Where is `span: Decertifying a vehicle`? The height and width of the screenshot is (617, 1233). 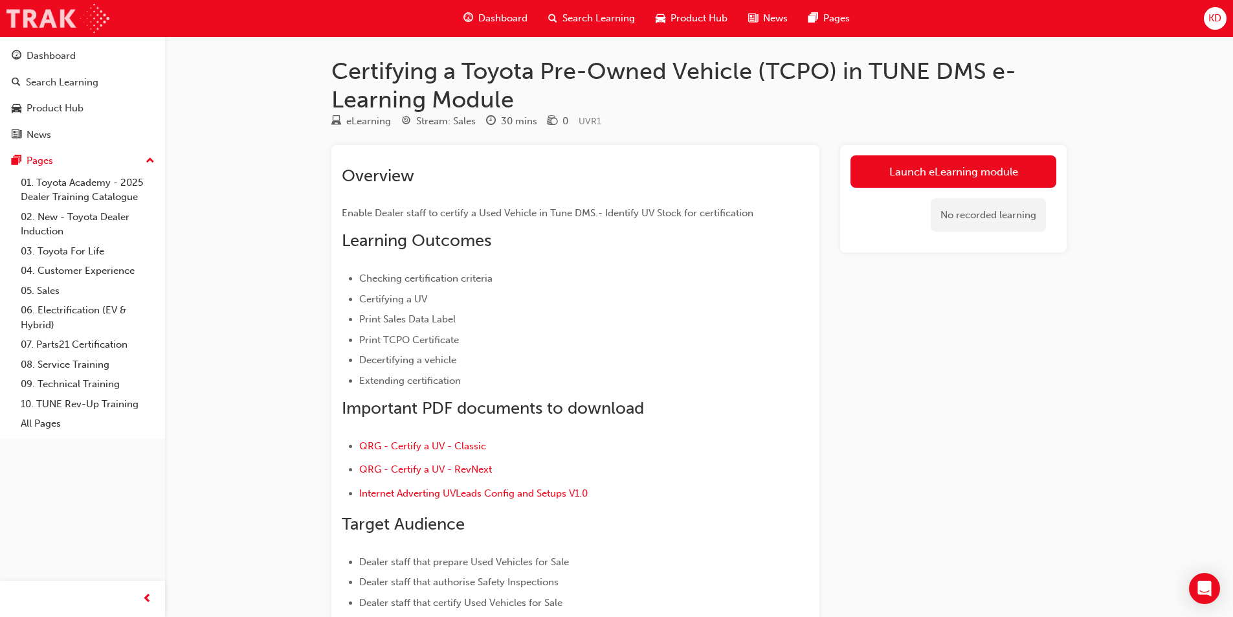
span: Decertifying a vehicle is located at coordinates (408, 360).